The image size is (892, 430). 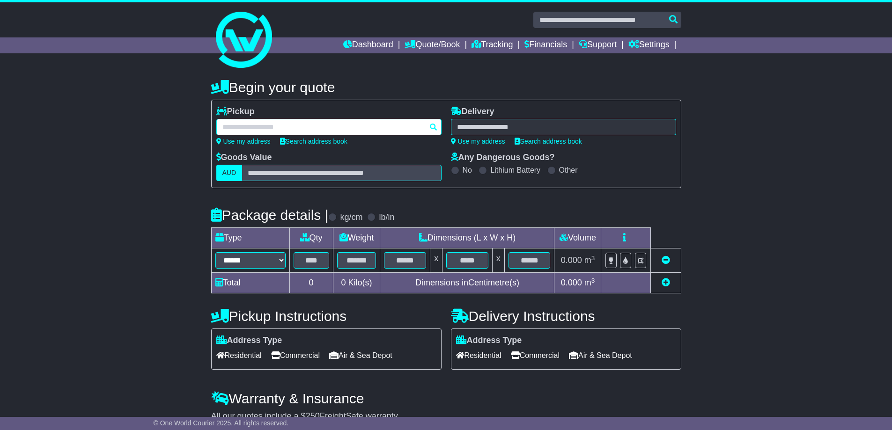 I want to click on a: Remove this item, so click(x=666, y=260).